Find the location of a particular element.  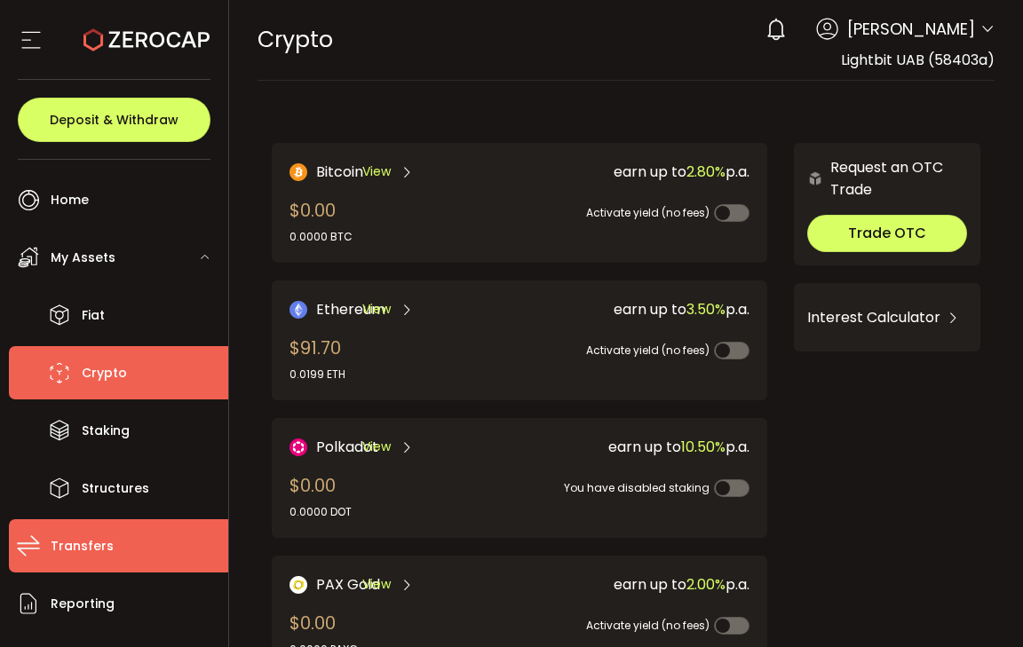

img: PAX Gold is located at coordinates (298, 585).